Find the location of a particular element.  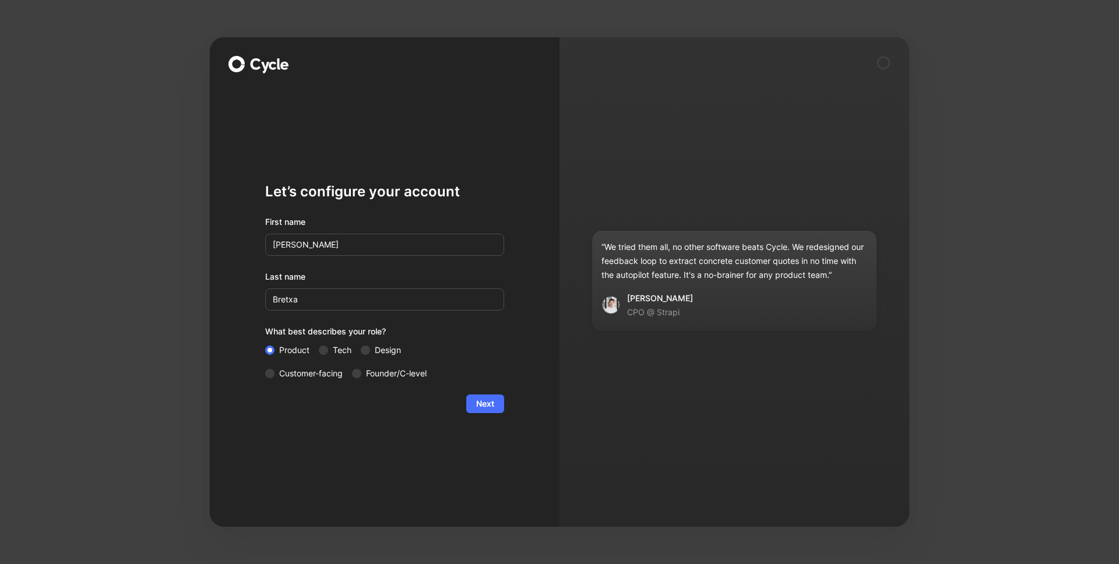

span: Founder/C-level is located at coordinates (396, 374).